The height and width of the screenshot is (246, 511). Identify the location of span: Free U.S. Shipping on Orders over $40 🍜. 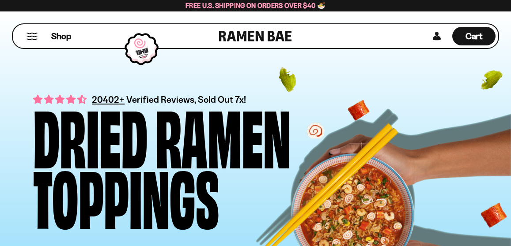
(255, 5).